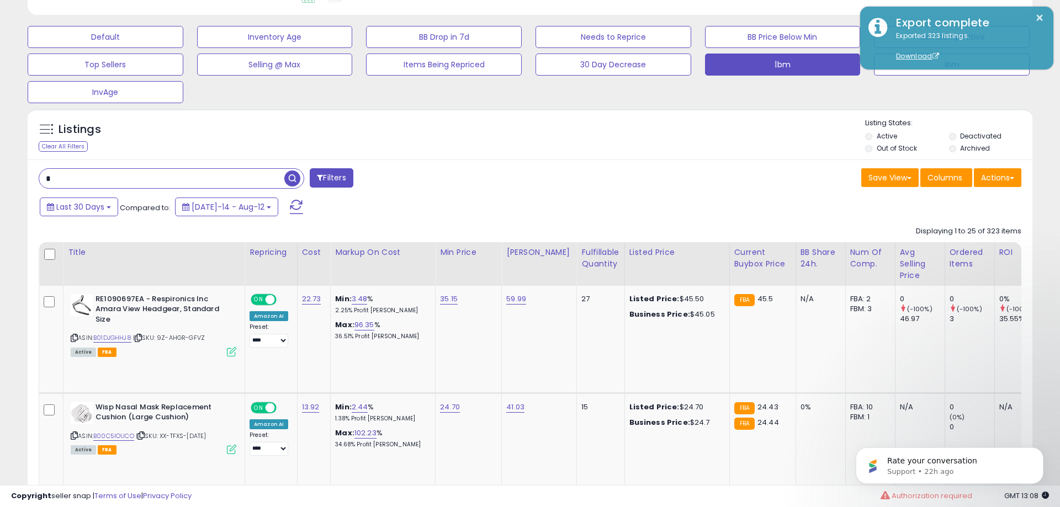  I want to click on a: 13.92, so click(311, 407).